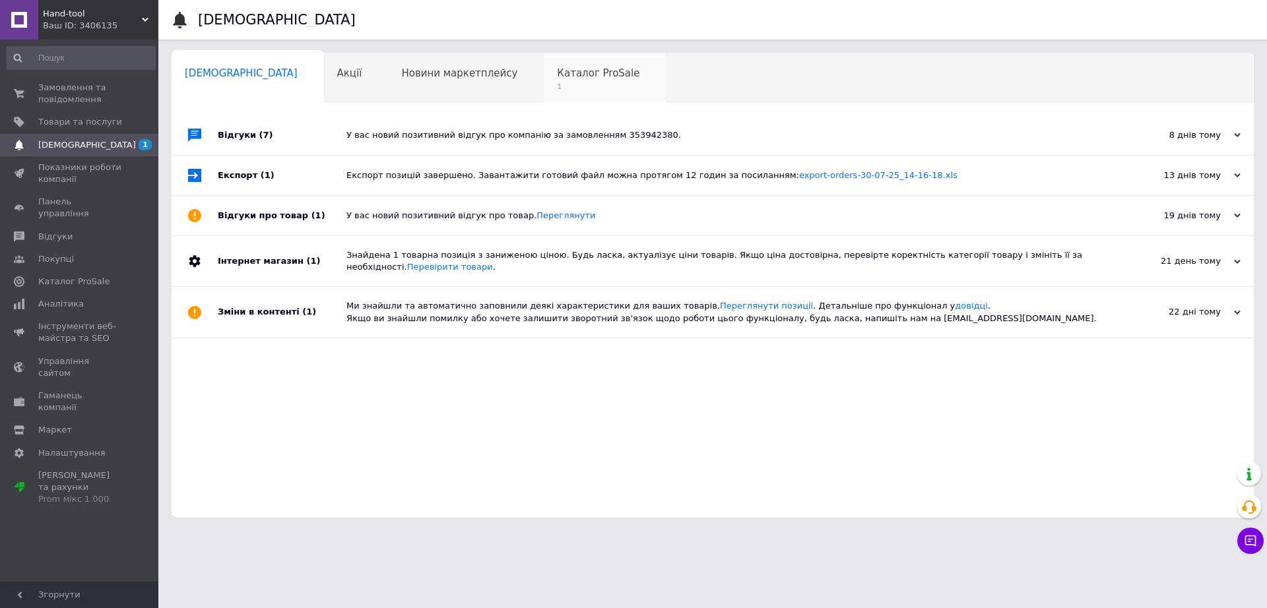  What do you see at coordinates (92, 14) in the screenshot?
I see `span: Hand-tool` at bounding box center [92, 14].